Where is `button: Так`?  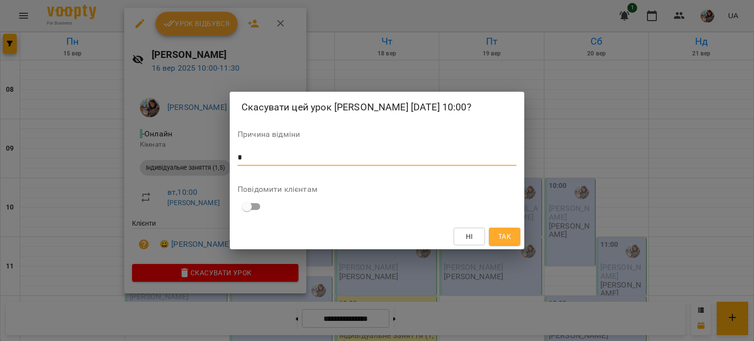
button: Так is located at coordinates (504, 237).